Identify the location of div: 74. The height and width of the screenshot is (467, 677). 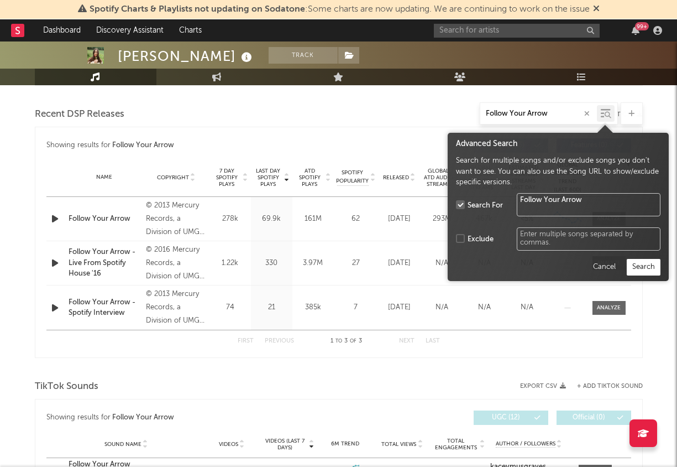
(230, 307).